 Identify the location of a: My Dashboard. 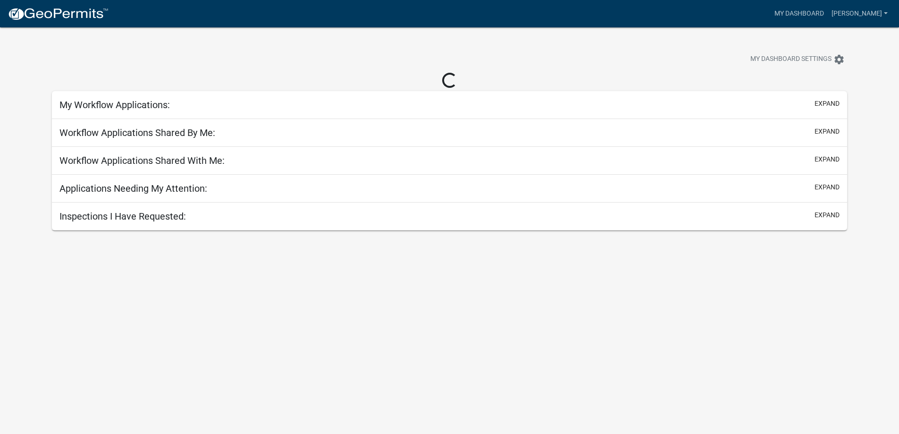
(799, 14).